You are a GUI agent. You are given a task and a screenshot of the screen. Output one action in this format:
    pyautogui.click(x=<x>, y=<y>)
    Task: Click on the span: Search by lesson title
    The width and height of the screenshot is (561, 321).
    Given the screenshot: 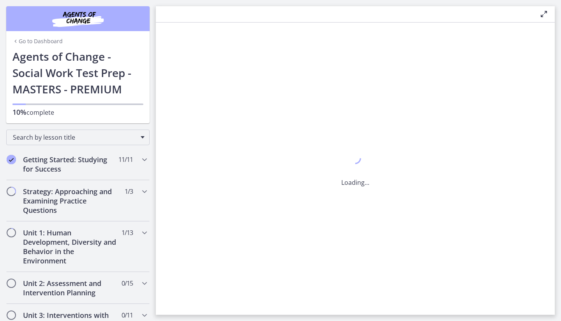 What is the action you would take?
    pyautogui.click(x=75, y=138)
    